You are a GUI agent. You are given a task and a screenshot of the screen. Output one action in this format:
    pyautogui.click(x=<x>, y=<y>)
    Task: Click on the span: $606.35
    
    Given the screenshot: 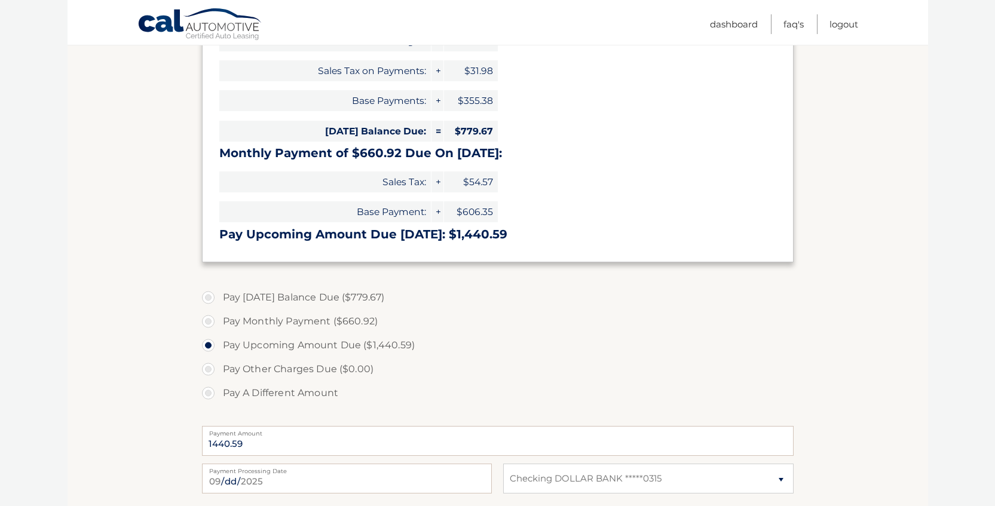 What is the action you would take?
    pyautogui.click(x=471, y=212)
    